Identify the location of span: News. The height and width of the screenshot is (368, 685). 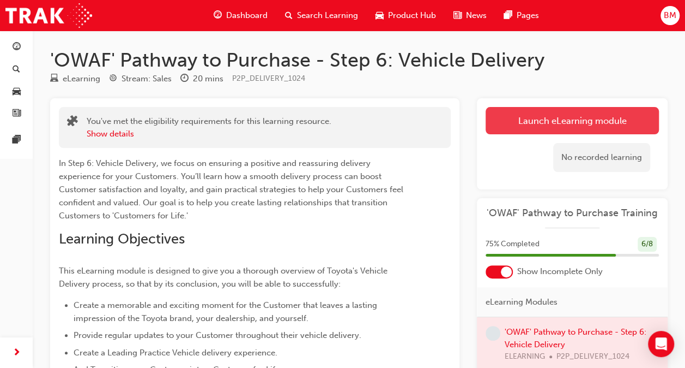
(477, 15).